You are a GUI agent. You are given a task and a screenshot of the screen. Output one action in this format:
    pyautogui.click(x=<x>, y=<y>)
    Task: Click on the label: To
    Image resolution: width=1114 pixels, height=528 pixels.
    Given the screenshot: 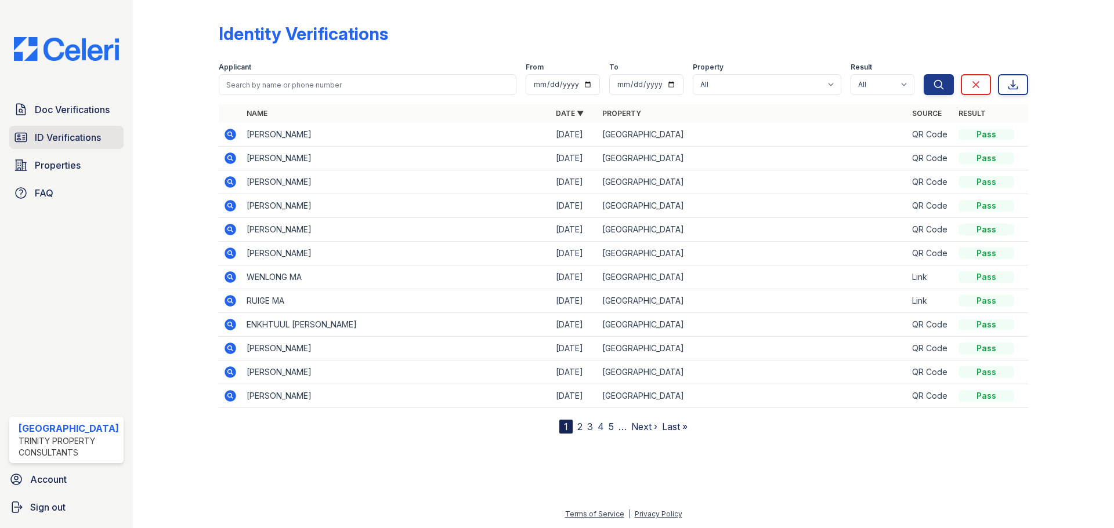 What is the action you would take?
    pyautogui.click(x=614, y=67)
    